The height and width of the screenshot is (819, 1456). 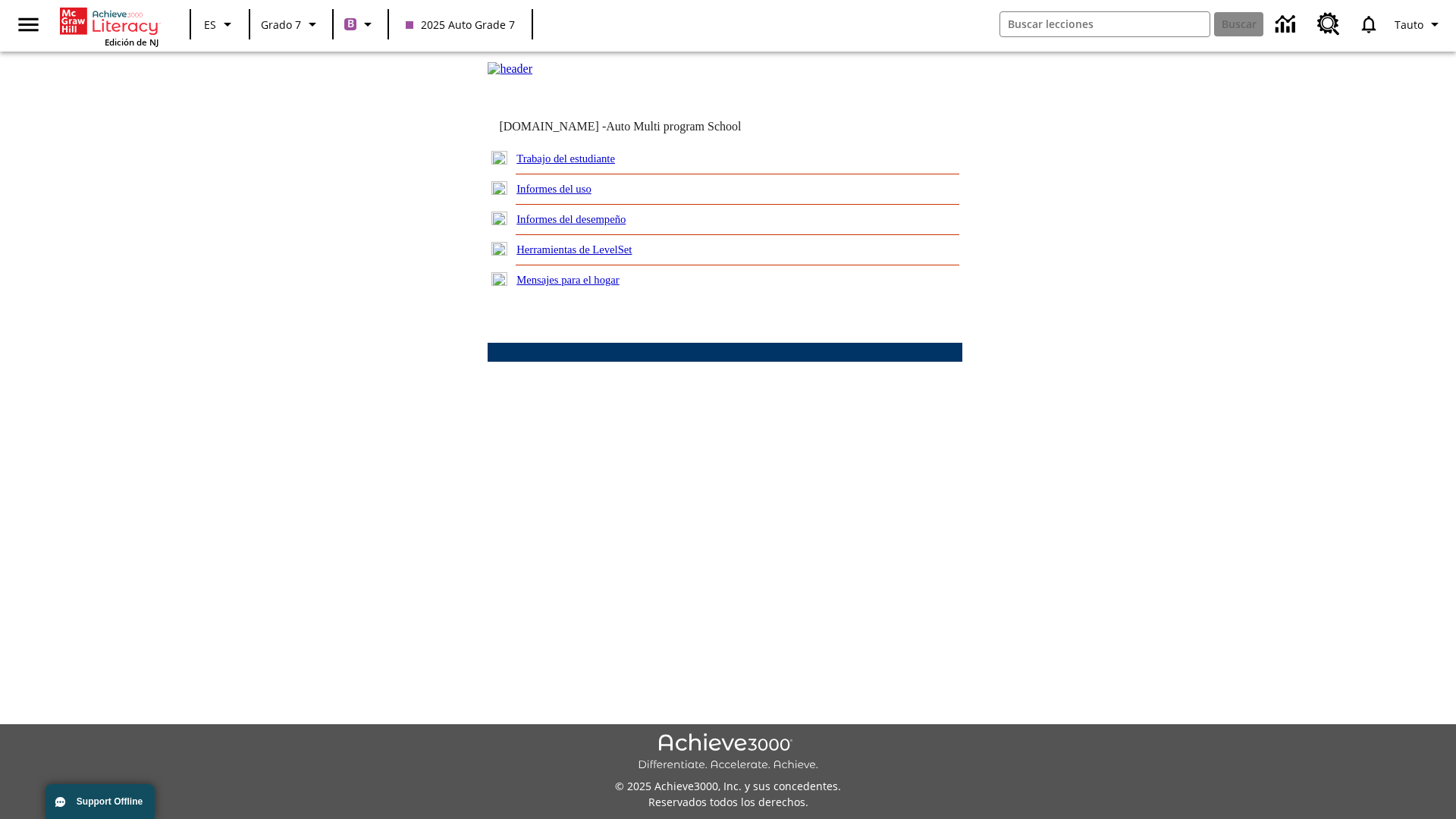 What do you see at coordinates (568, 280) in the screenshot?
I see `a: Mensajes para el hogar` at bounding box center [568, 280].